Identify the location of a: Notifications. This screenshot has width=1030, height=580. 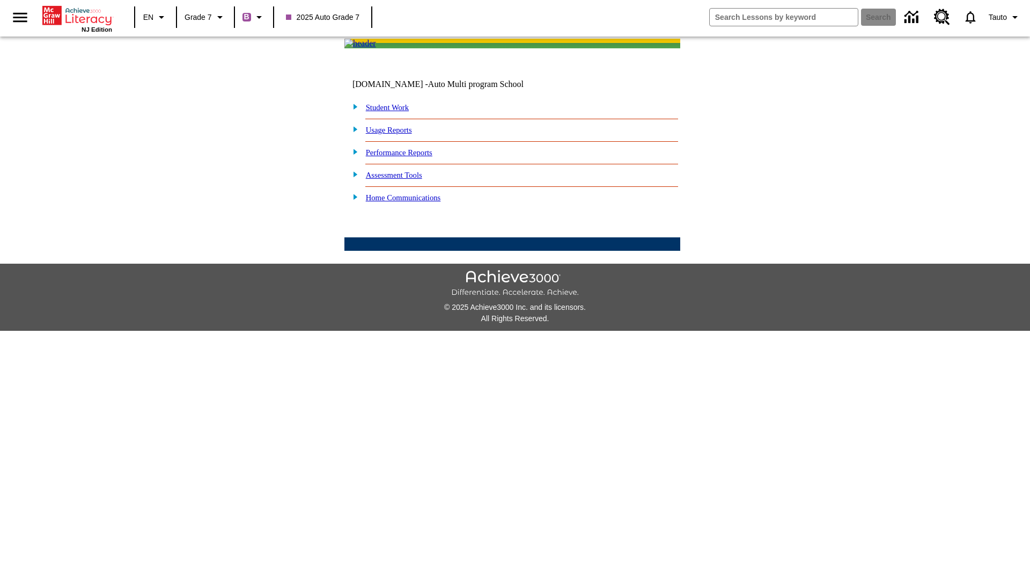
(971, 17).